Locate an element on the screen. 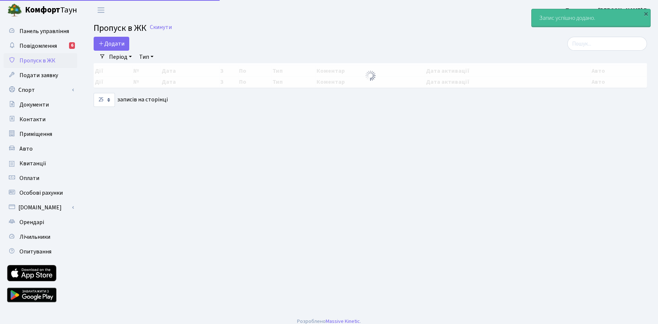 The width and height of the screenshot is (658, 324). span: Опитування is located at coordinates (35, 252).